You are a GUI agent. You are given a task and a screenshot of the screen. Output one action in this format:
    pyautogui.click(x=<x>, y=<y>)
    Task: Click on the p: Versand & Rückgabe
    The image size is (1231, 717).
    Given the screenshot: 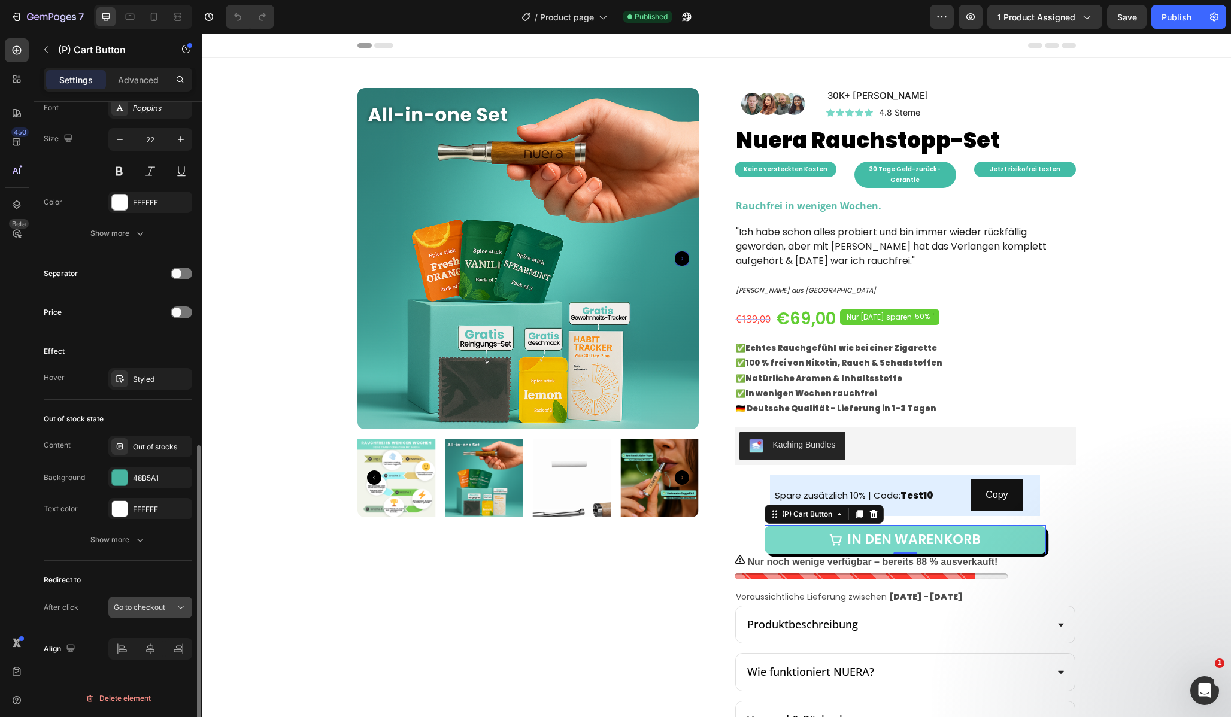 What is the action you would take?
    pyautogui.click(x=597, y=686)
    